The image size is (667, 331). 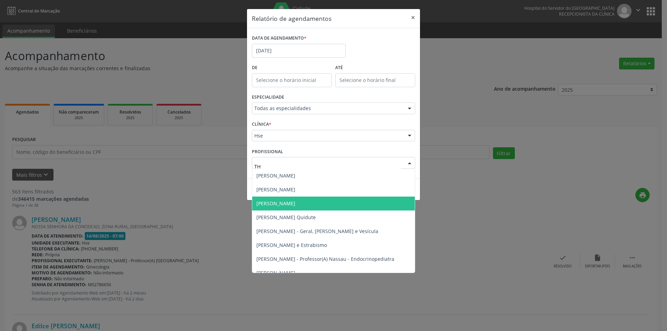 What do you see at coordinates (267, 151) in the screenshot?
I see `label: PROFISSIONAL` at bounding box center [267, 151].